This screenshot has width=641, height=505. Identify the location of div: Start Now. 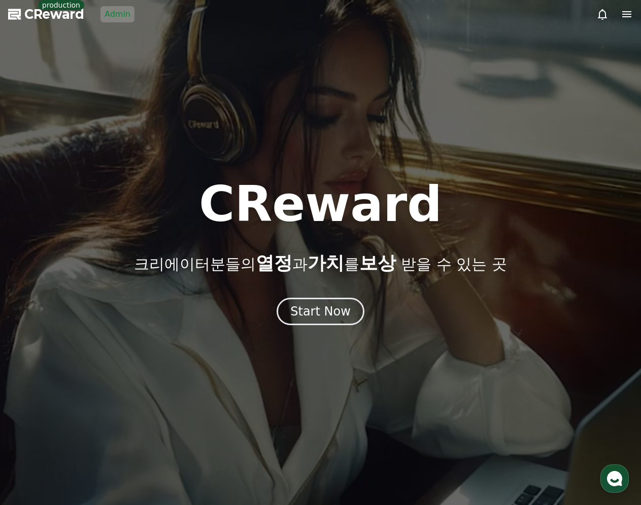
(320, 311).